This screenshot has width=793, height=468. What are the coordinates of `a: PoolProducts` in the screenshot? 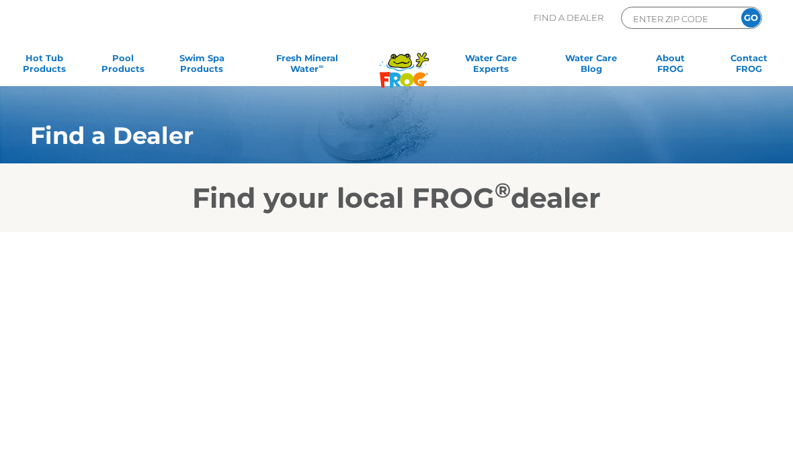 It's located at (122, 66).